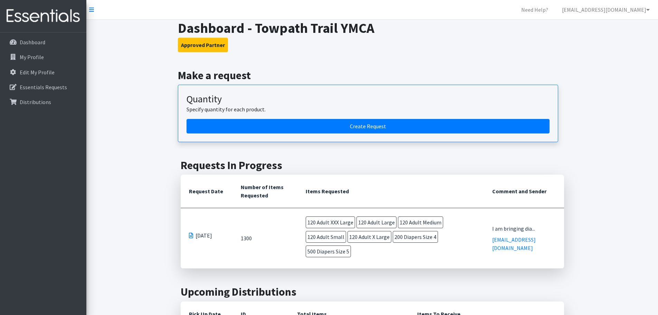 This screenshot has width=658, height=315. I want to click on span: 500 Diapers Size 5, so click(328, 251).